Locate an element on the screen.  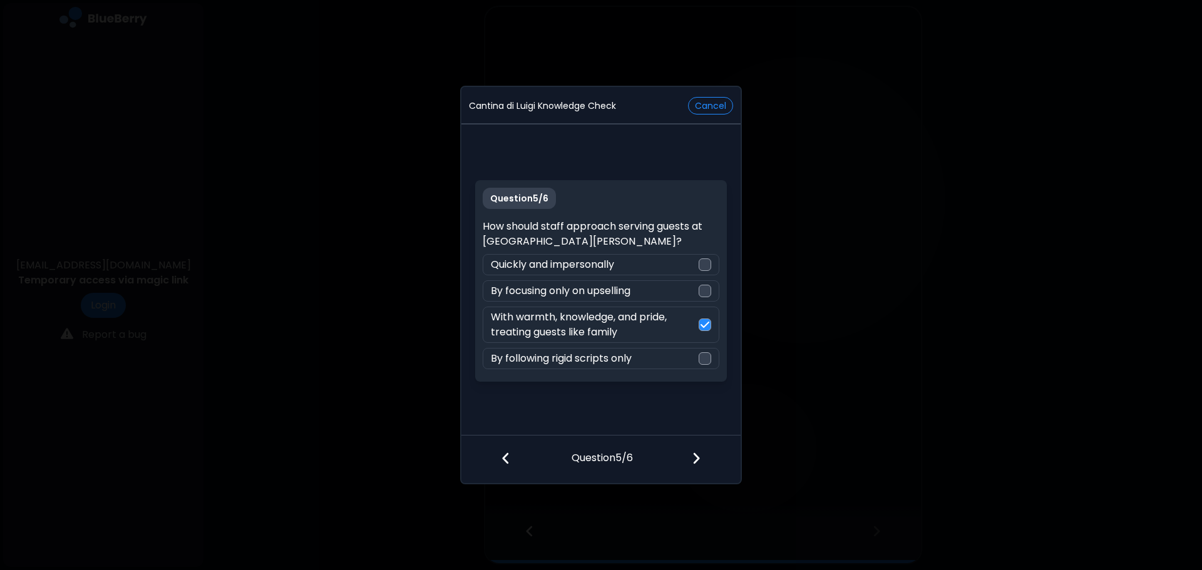
button: Cancel is located at coordinates (711, 106).